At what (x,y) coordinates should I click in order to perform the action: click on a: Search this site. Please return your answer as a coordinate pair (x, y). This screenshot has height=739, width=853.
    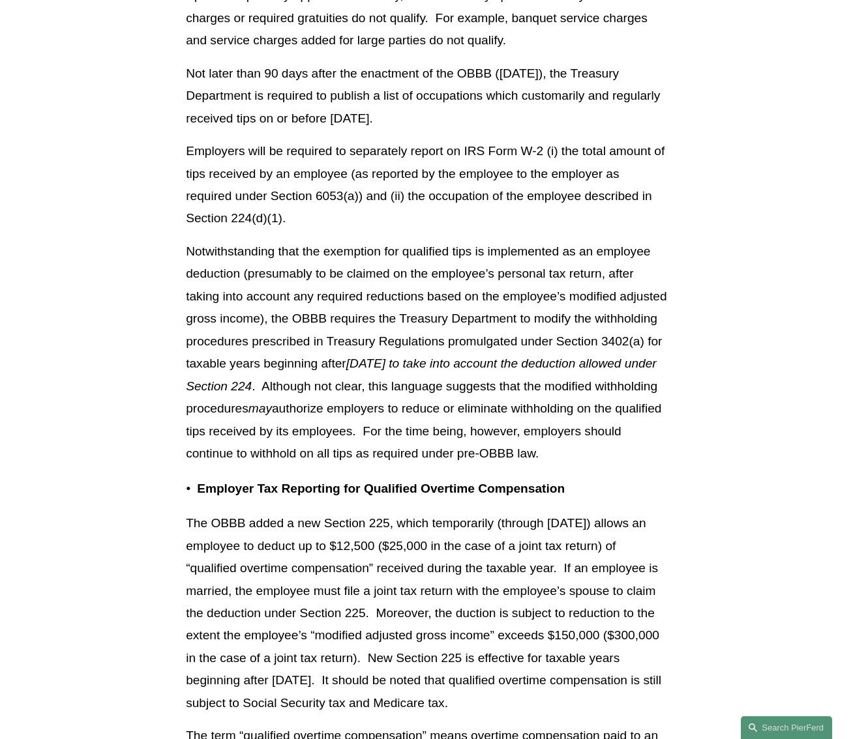
    Looking at the image, I should click on (786, 727).